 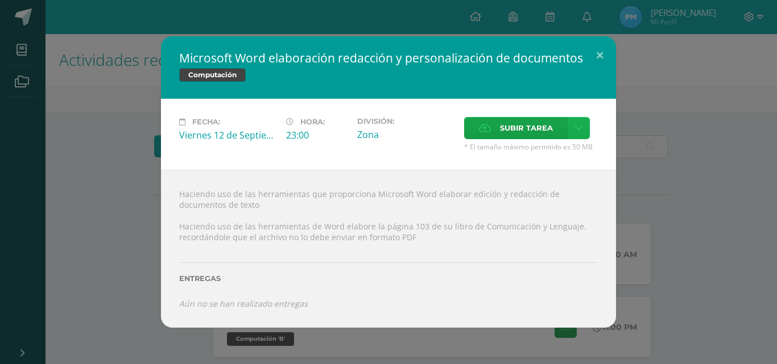 What do you see at coordinates (388, 249) in the screenshot?
I see `div: Haciendo uso de las herramientas que proporciona Microsoft Word elaborar edición y redacción de d...` at bounding box center [388, 249].